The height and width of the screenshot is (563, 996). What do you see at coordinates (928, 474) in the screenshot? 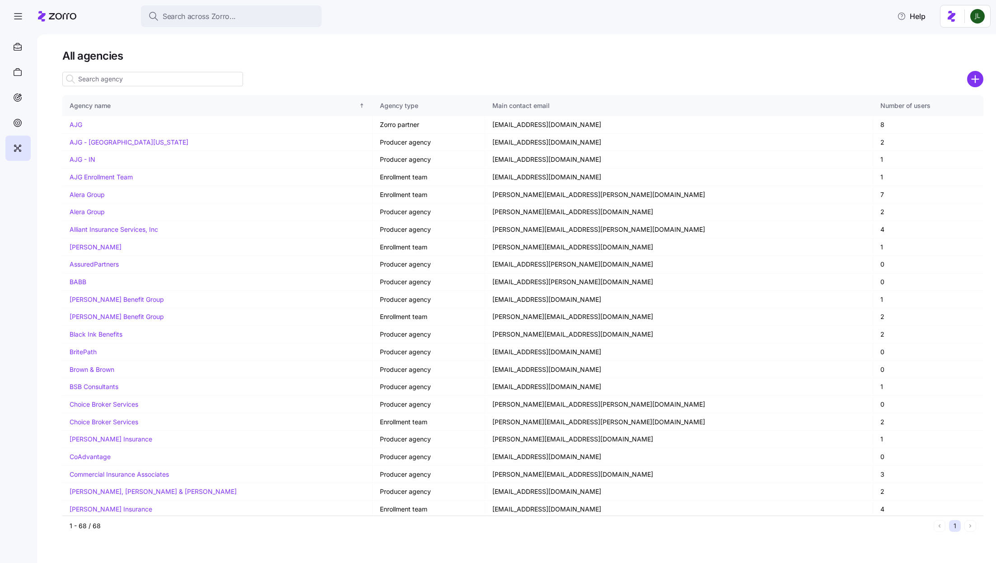
I see `td: 3` at bounding box center [928, 474].